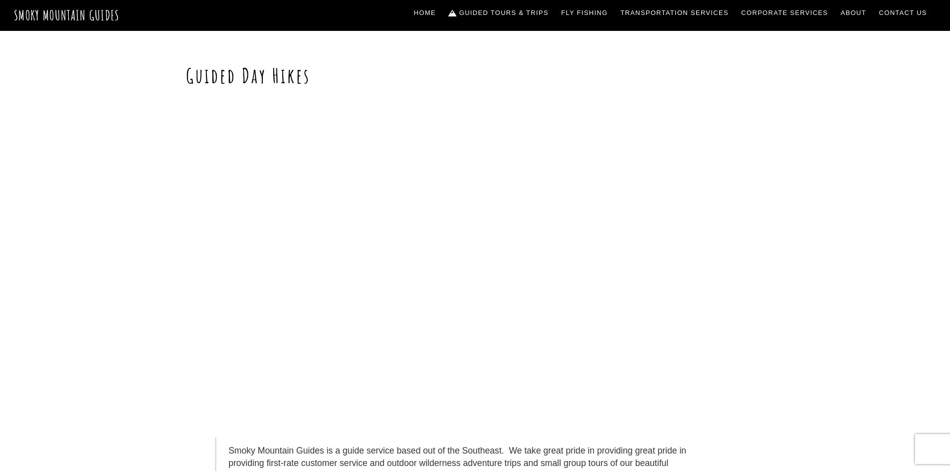 Image resolution: width=950 pixels, height=471 pixels. What do you see at coordinates (67, 15) in the screenshot?
I see `span: Smoky Mountain Guides` at bounding box center [67, 15].